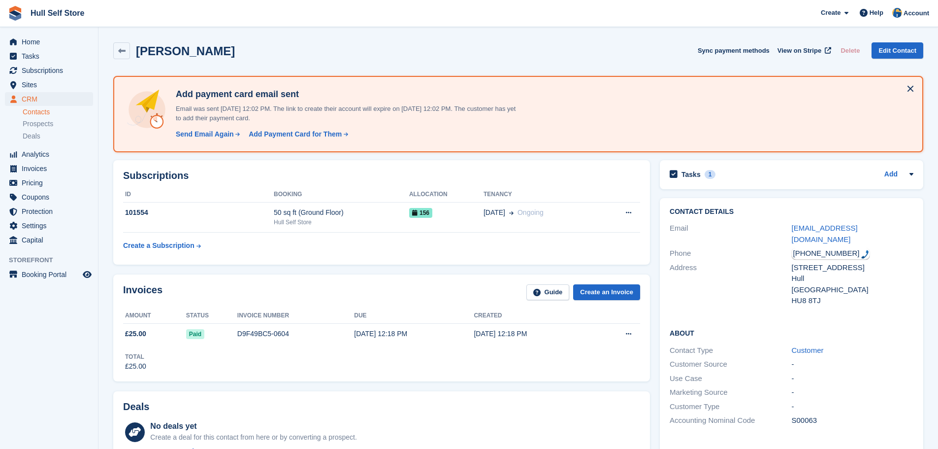  What do you see at coordinates (296, 316) in the screenshot?
I see `th: Invoice number` at bounding box center [296, 316].